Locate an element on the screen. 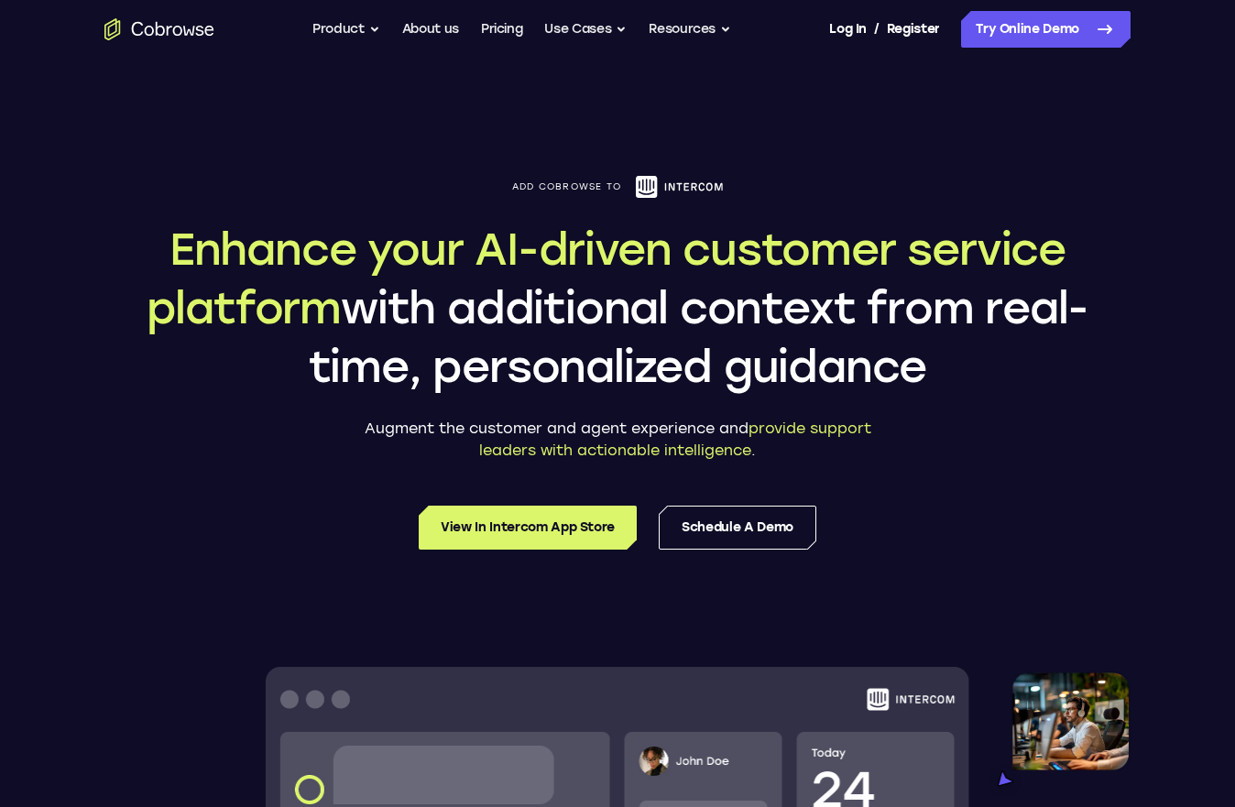 Image resolution: width=1235 pixels, height=807 pixels. a: Register is located at coordinates (913, 29).